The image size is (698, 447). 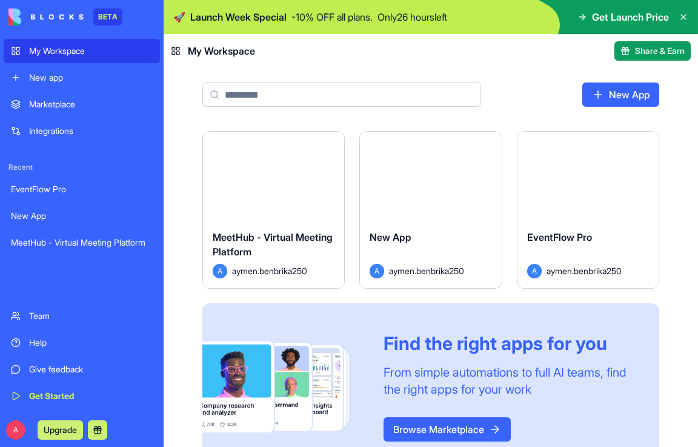 What do you see at coordinates (82, 396) in the screenshot?
I see `a: Get Started` at bounding box center [82, 396].